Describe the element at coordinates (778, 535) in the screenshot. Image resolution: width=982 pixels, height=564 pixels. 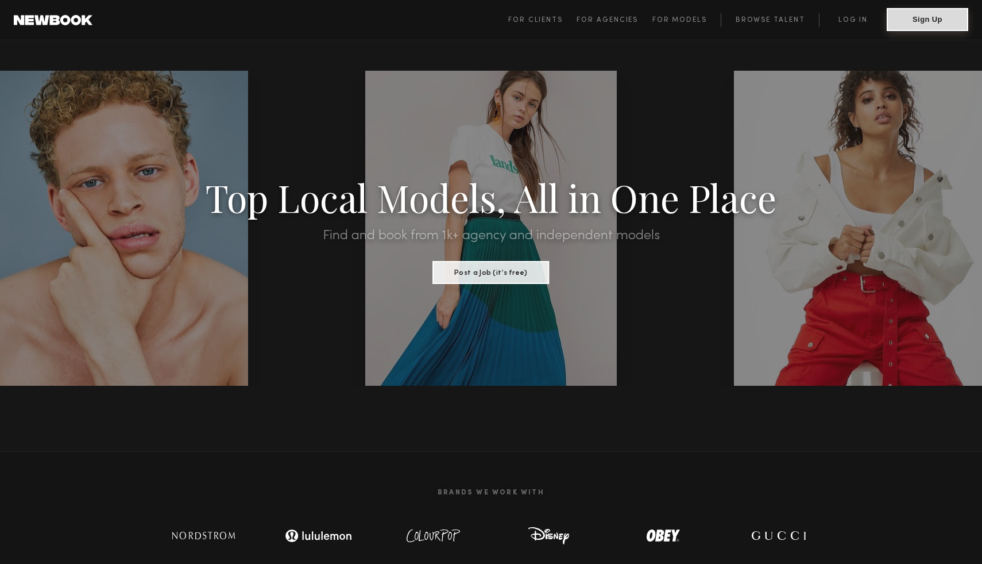
I see `img: logo-gucci.svg` at that location.